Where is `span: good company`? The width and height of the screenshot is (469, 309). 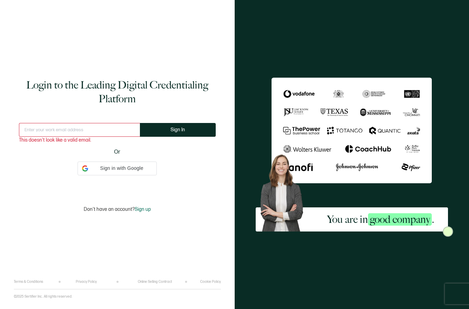 span: good company is located at coordinates (400, 220).